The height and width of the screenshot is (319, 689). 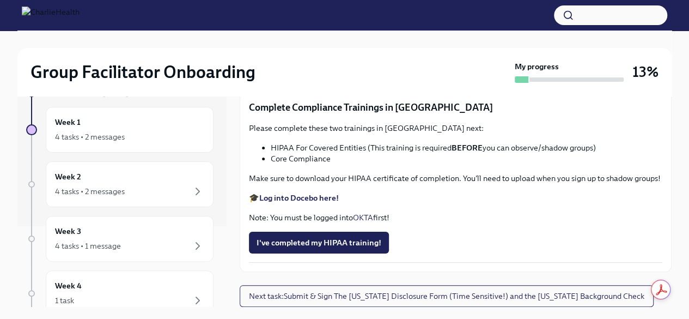 What do you see at coordinates (363, 217) in the screenshot?
I see `a: OKTA` at bounding box center [363, 217].